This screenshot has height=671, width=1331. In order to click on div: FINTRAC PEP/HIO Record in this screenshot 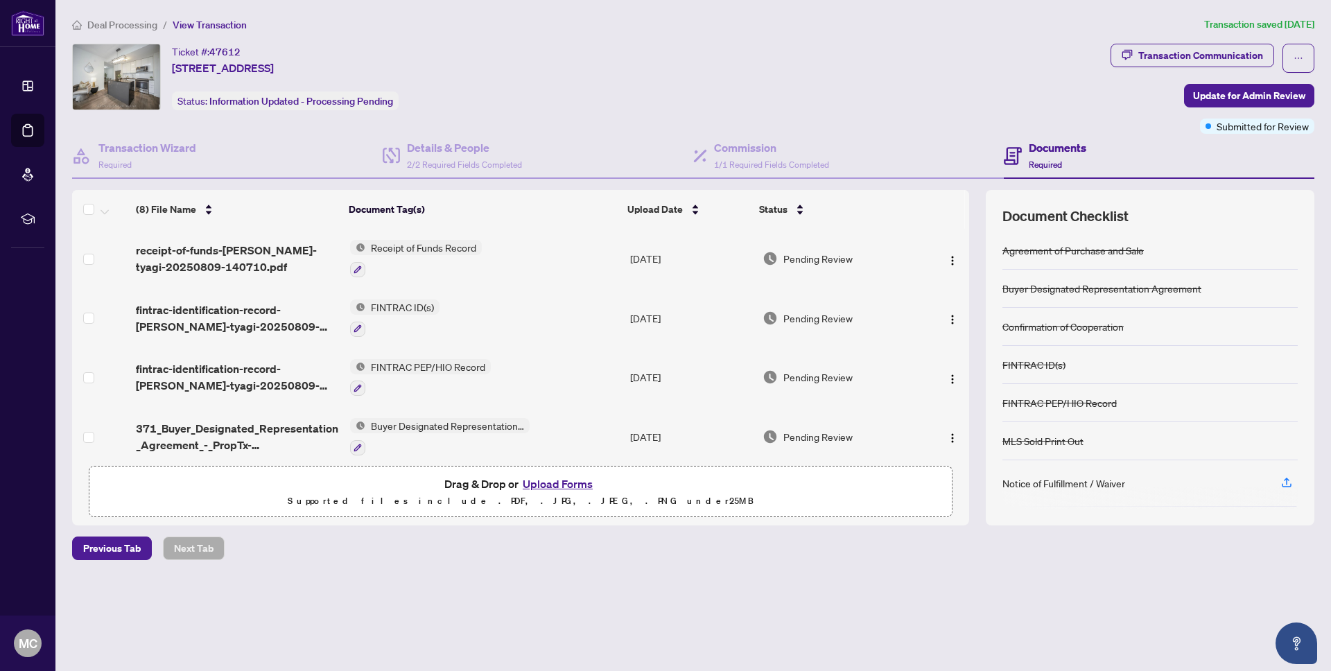, I will do `click(1059, 403)`.